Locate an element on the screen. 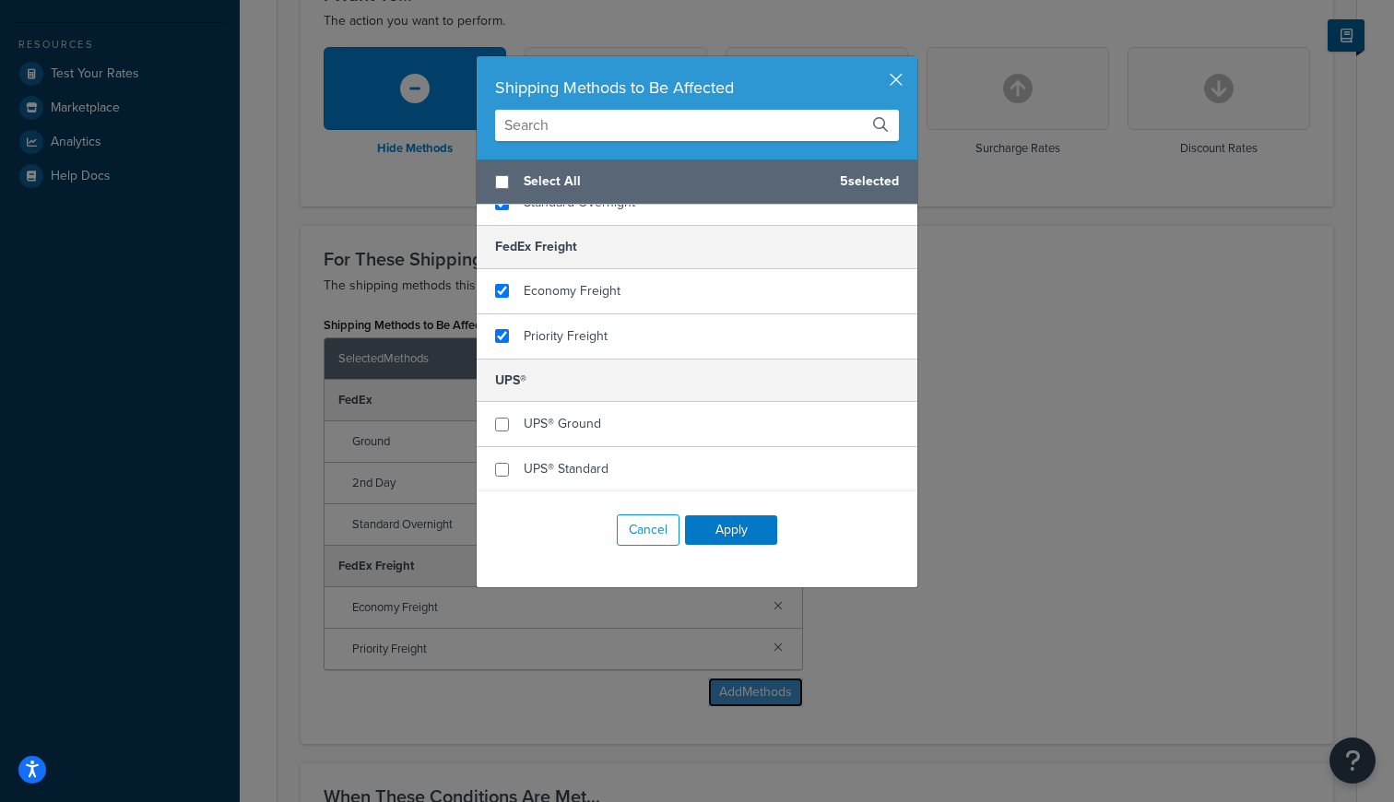  button: Apply is located at coordinates (731, 530).